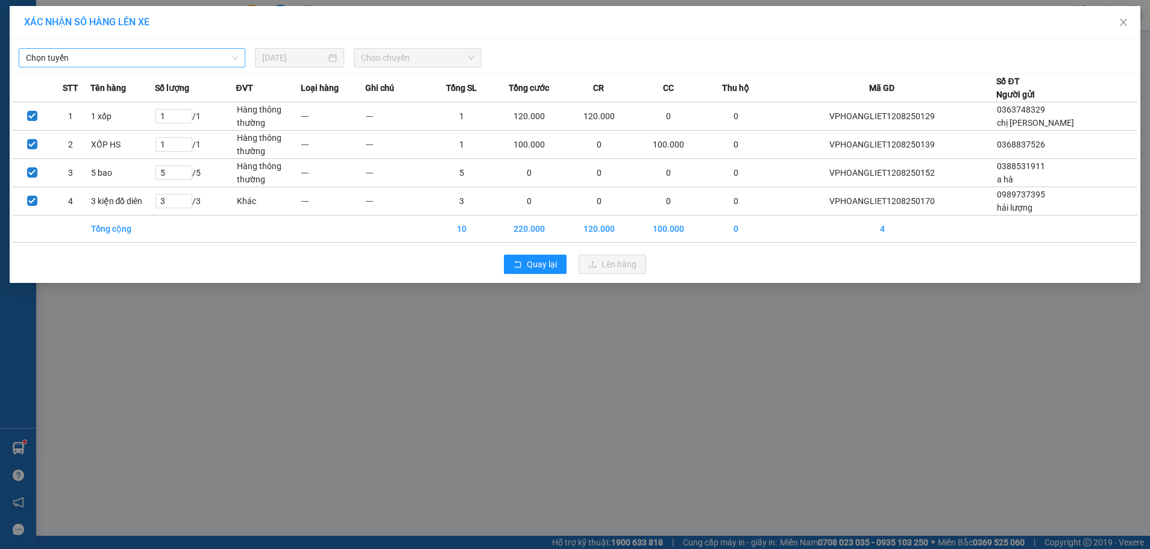 The height and width of the screenshot is (549, 1150). I want to click on span: hải lượng, so click(1014, 208).